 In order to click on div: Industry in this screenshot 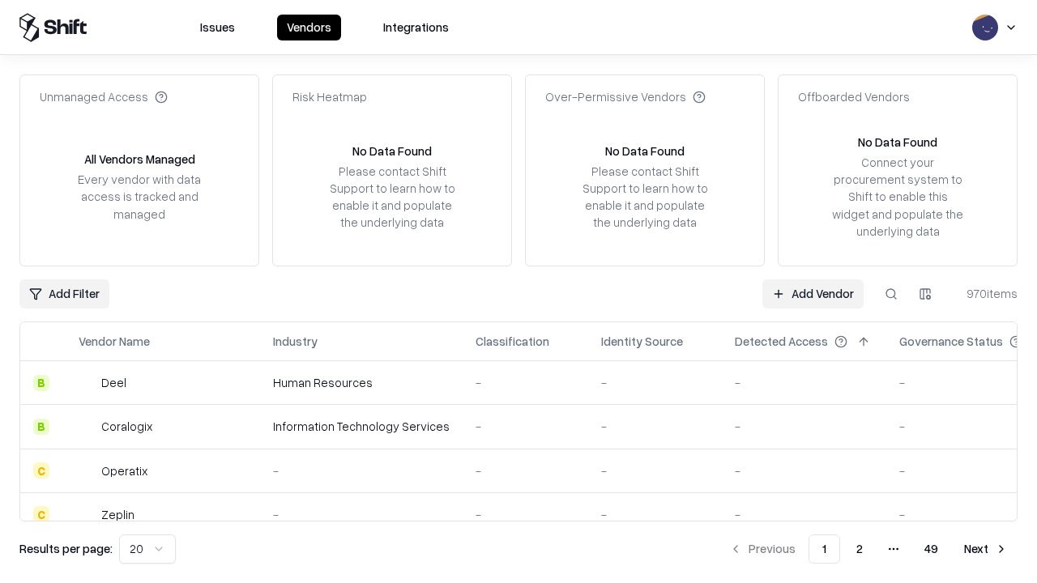, I will do `click(295, 341)`.